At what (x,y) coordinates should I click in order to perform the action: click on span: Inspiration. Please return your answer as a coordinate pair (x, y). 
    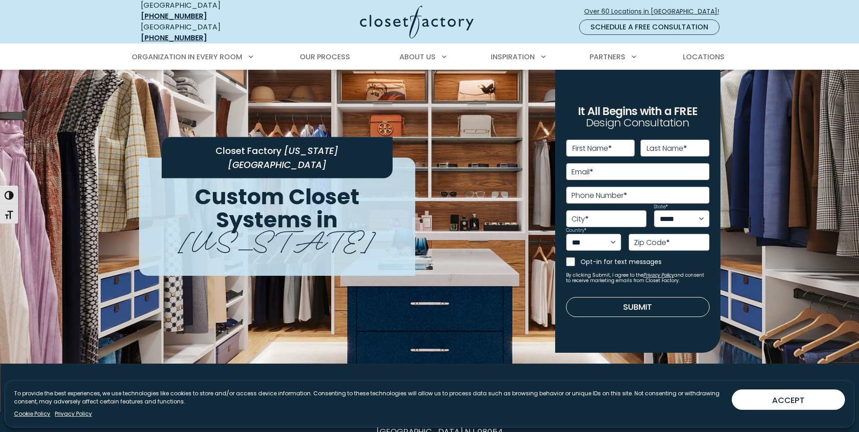
    Looking at the image, I should click on (512, 57).